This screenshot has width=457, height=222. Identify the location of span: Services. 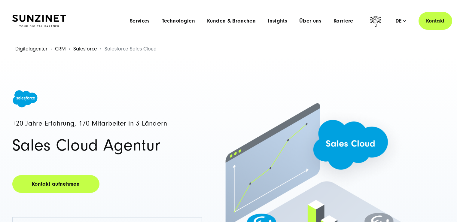
(140, 21).